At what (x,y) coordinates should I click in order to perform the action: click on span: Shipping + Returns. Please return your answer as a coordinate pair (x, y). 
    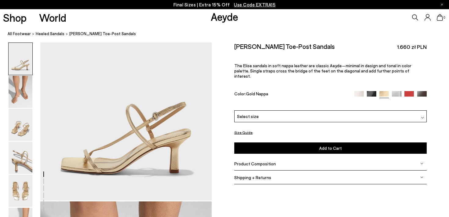
    Looking at the image, I should click on (253, 177).